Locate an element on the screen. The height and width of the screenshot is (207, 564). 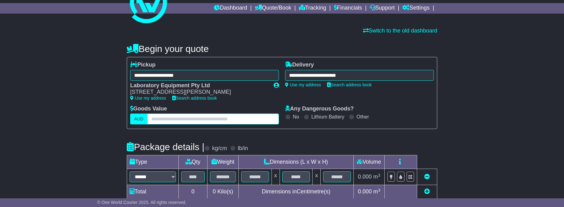
a: Support is located at coordinates (382, 8).